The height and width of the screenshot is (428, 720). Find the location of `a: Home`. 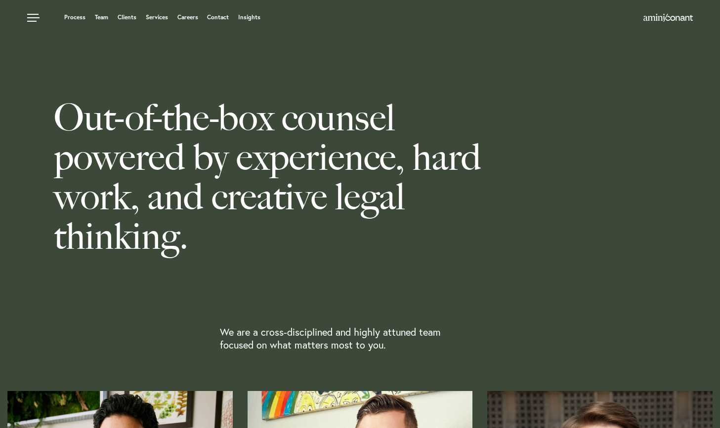

a: Home is located at coordinates (668, 18).